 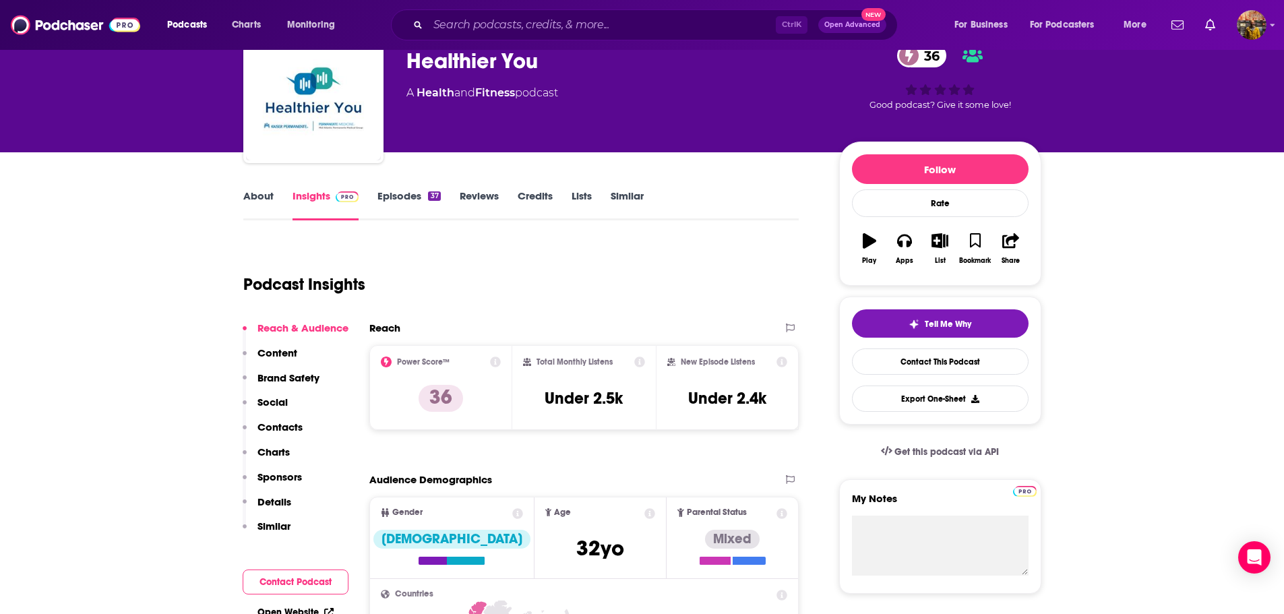 I want to click on div: Search podcasts, credits, & more..., so click(x=657, y=25).